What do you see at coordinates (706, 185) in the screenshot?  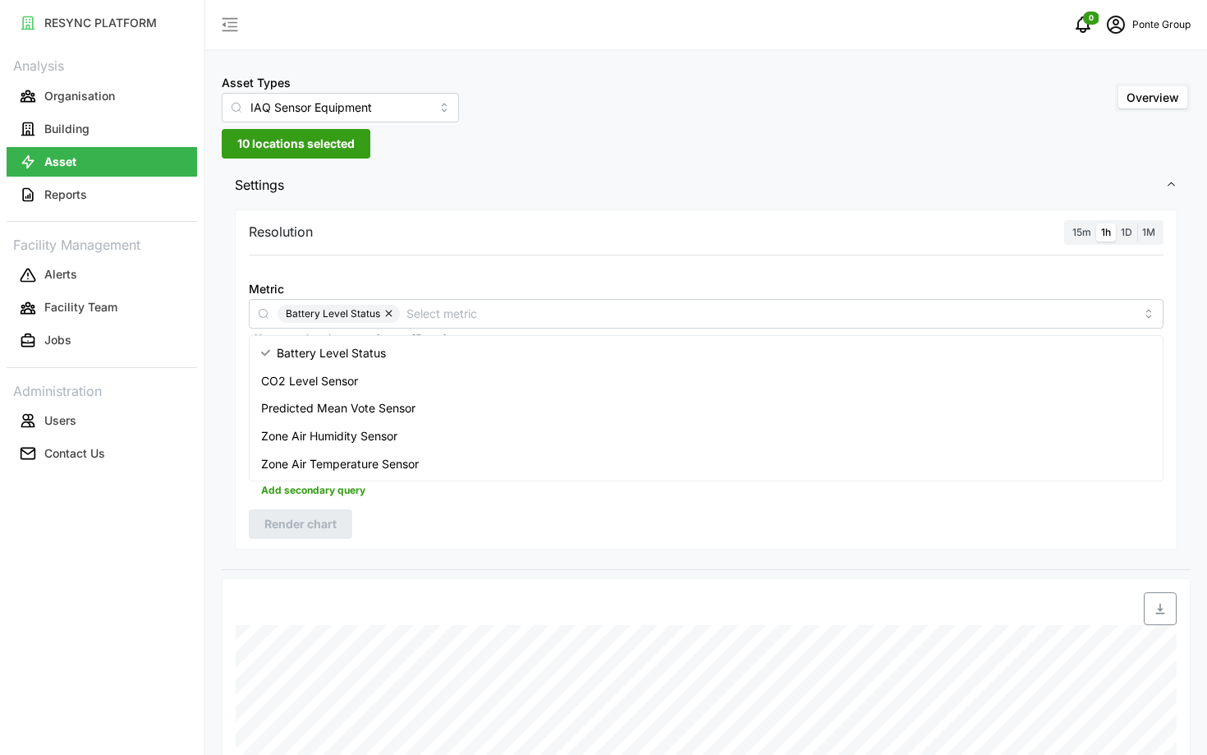 I see `button: Settings` at bounding box center [706, 185].